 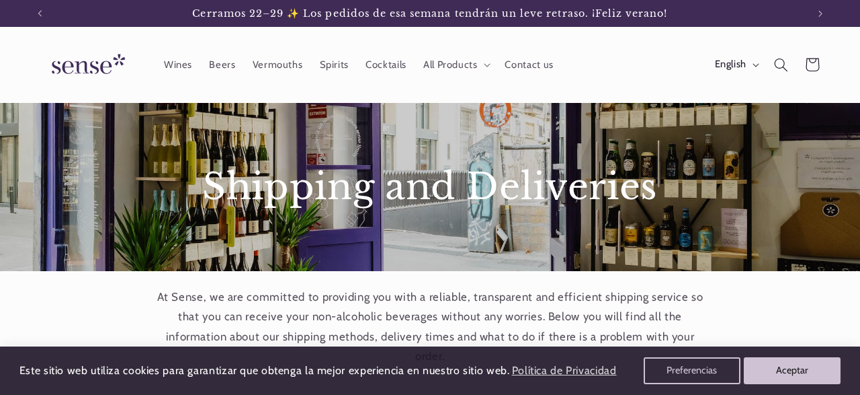 What do you see at coordinates (177, 65) in the screenshot?
I see `a: Wines` at bounding box center [177, 65].